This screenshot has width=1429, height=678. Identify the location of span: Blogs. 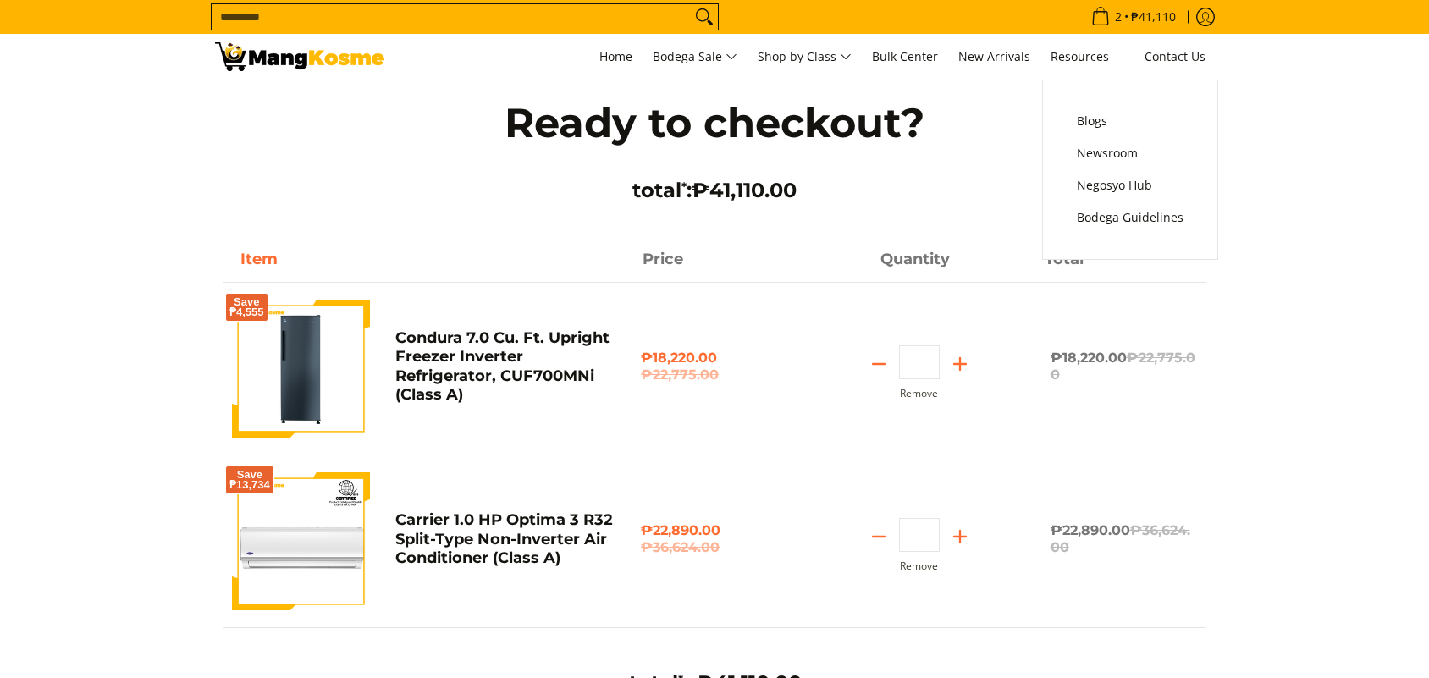
(1130, 121).